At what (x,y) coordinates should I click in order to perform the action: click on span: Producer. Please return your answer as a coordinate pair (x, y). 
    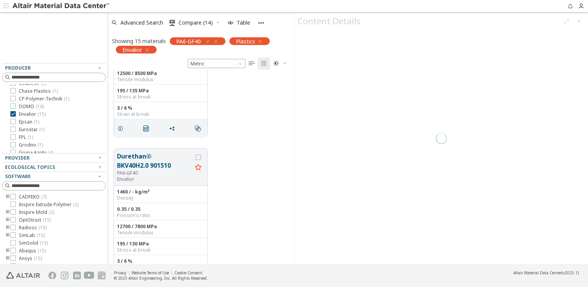
    Looking at the image, I should click on (18, 68).